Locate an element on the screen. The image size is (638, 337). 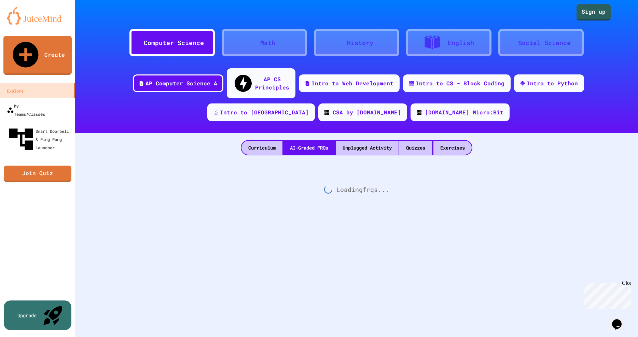
a: Sign up is located at coordinates (593, 12).